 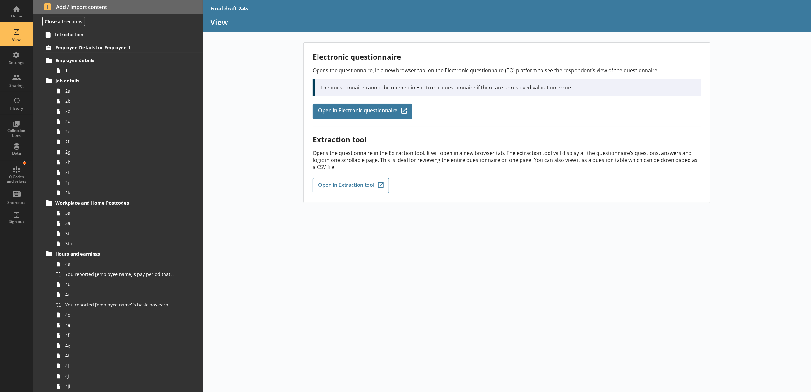 I want to click on a: You reported [employee name]'s pay period that included [Reference Date] to be [Untitled answer]...., so click(x=128, y=274).